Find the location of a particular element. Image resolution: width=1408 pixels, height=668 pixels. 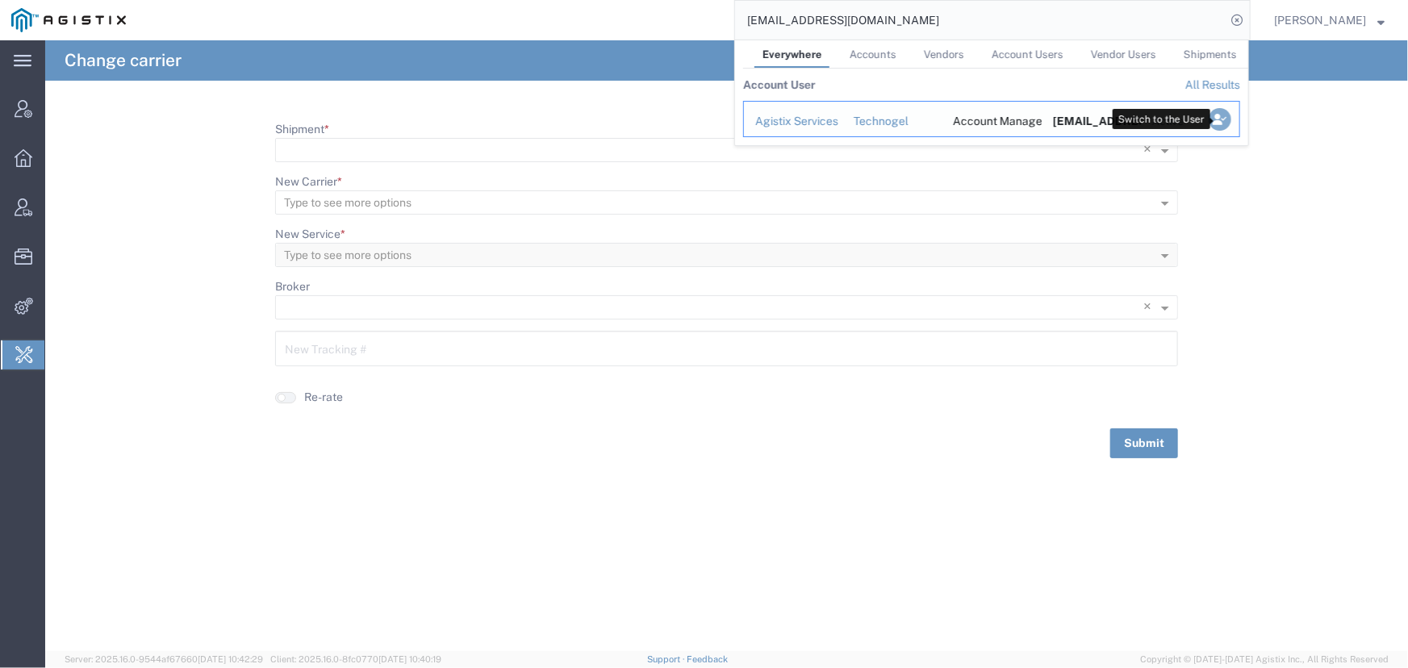

span: Everywhere is located at coordinates (792, 54).